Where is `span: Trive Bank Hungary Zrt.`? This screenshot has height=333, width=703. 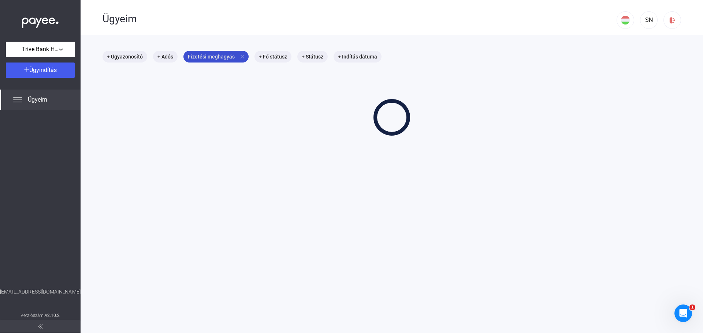 span: Trive Bank Hungary Zrt. is located at coordinates (40, 49).